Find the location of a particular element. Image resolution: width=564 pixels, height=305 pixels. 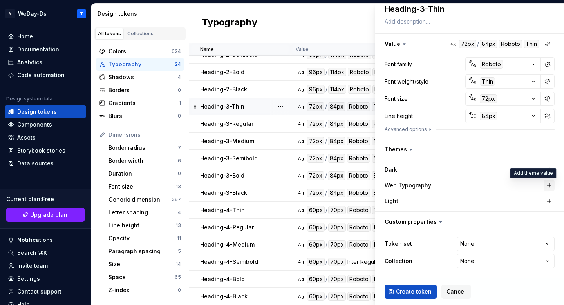

p: Heading-4-Semibold is located at coordinates (229, 262).